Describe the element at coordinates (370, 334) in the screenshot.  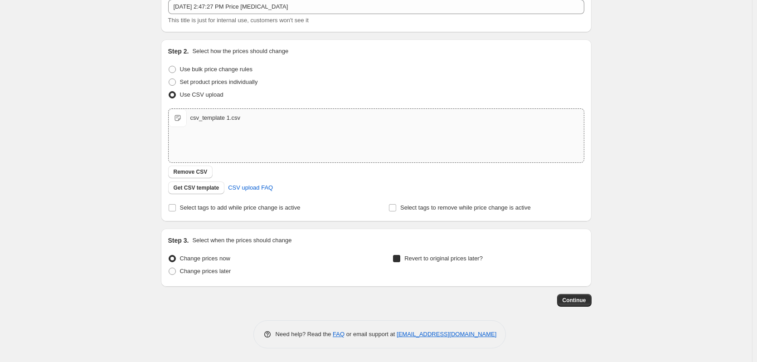
I see `span: or email support at` at that location.